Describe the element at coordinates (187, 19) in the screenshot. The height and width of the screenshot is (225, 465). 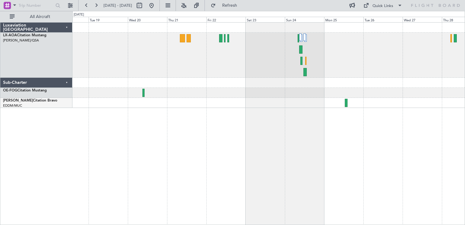
I see `div: Thu 21` at that location.